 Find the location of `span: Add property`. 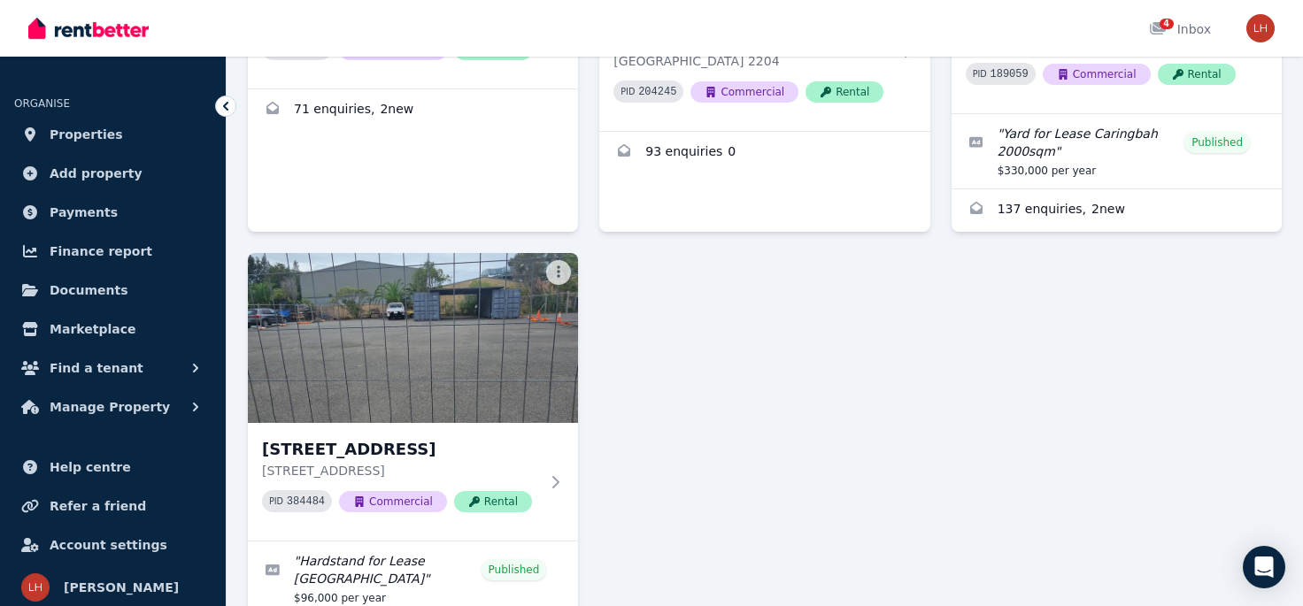

span: Add property is located at coordinates (96, 174).